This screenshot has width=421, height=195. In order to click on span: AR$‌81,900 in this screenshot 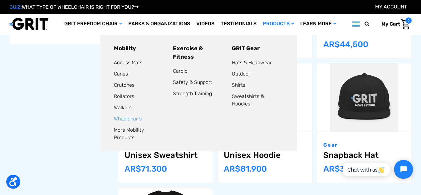, I will do `click(245, 169)`.